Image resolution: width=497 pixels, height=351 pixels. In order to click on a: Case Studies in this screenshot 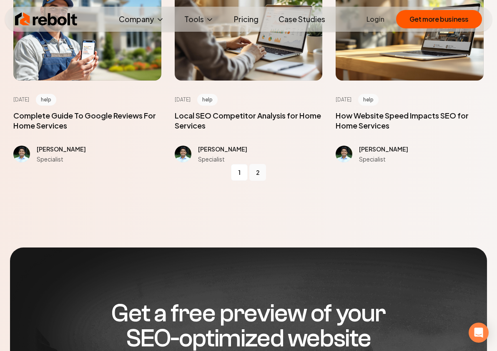, I will do `click(302, 19)`.